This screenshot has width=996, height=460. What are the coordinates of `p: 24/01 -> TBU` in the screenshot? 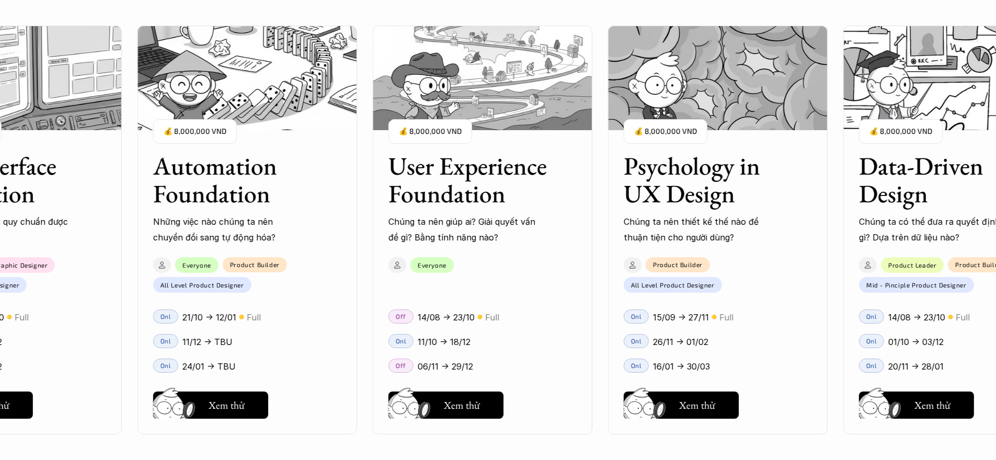 It's located at (209, 366).